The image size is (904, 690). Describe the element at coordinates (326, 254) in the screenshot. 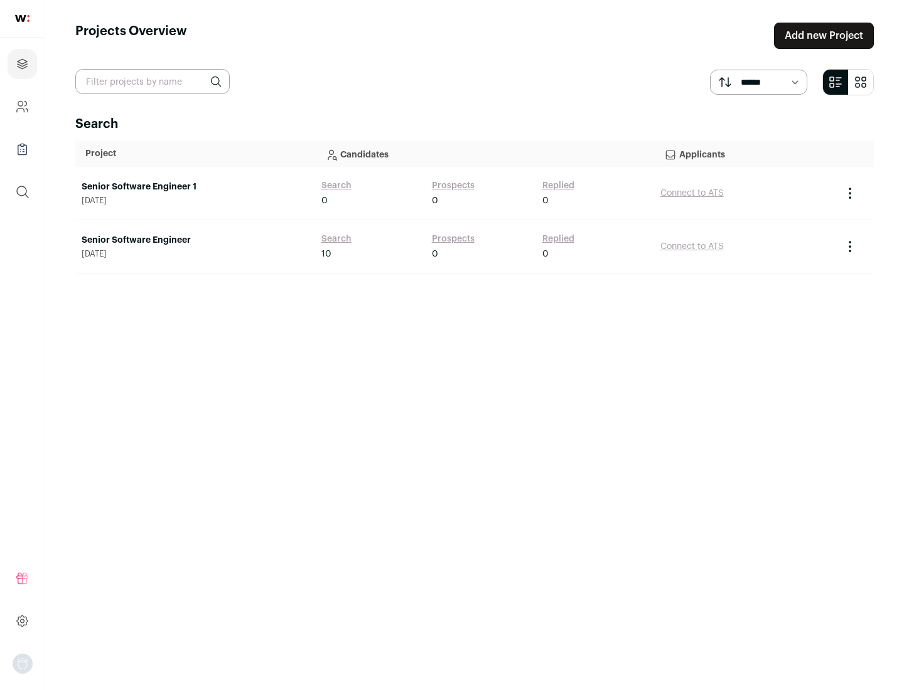

I see `span: 10` at that location.